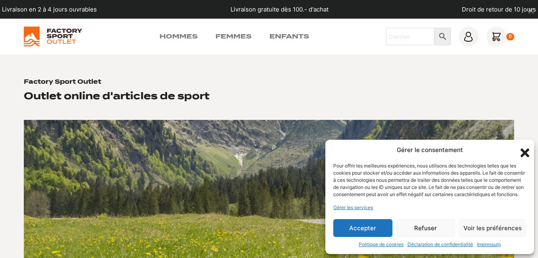 This screenshot has width=538, height=258. I want to click on button: Voir les préférences, so click(493, 228).